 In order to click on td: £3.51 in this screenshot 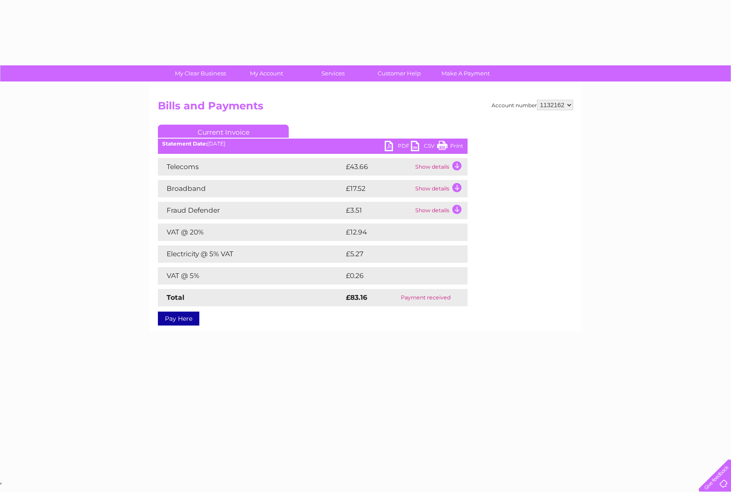, I will do `click(378, 211)`.